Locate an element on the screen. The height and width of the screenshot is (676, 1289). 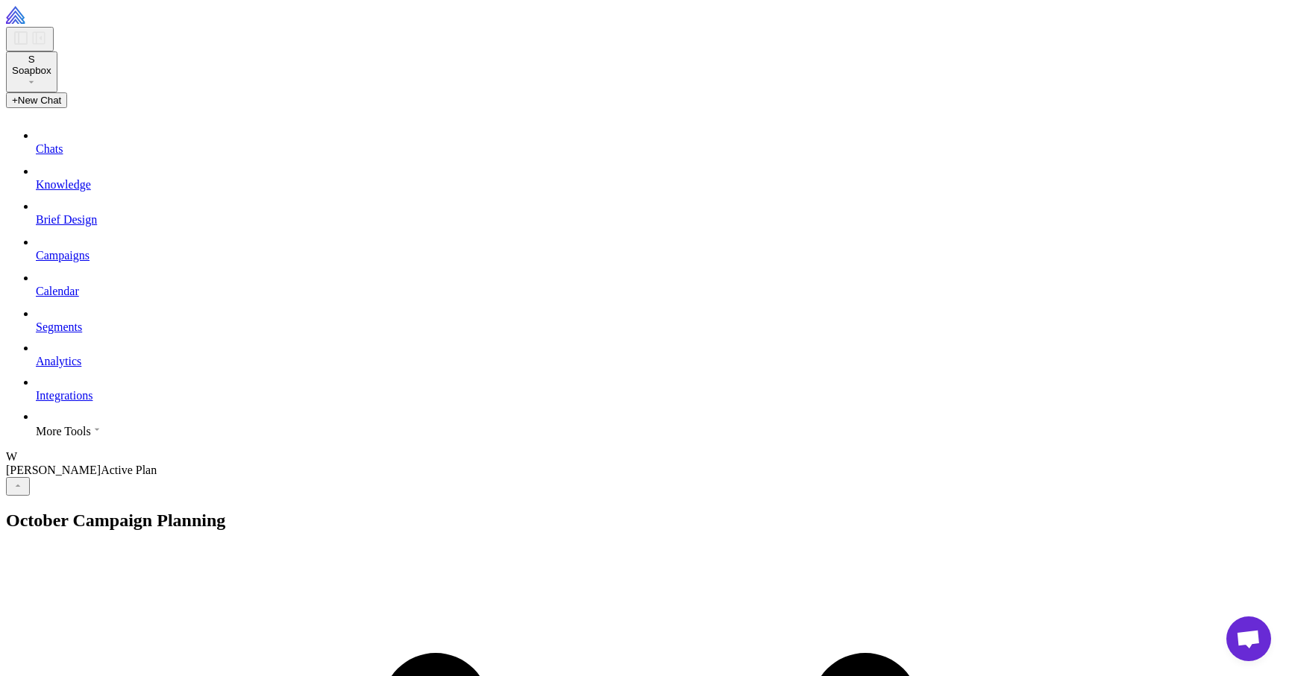
span: Calendar is located at coordinates (57, 291).